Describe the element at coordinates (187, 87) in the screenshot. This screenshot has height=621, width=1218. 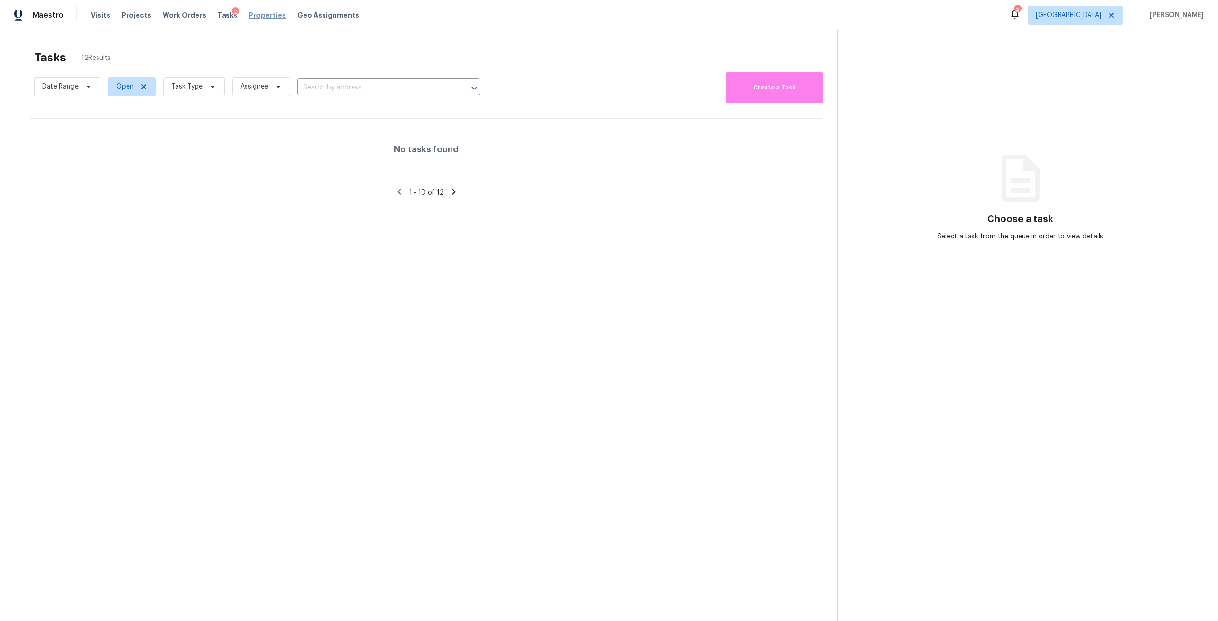
I see `span: Task Type` at that location.